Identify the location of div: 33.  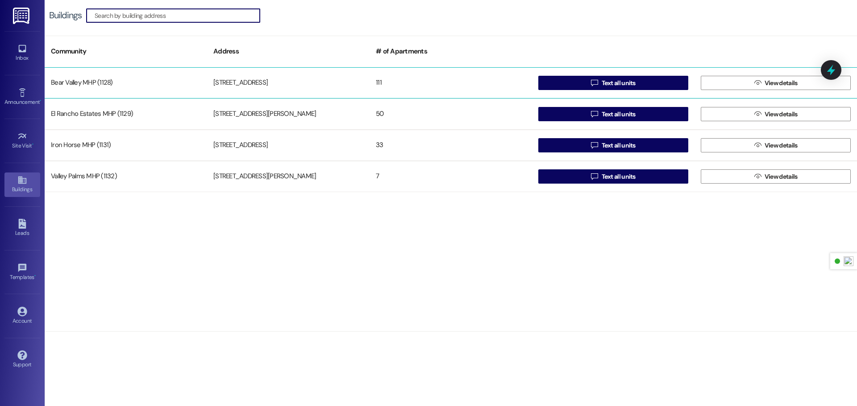
(451, 145).